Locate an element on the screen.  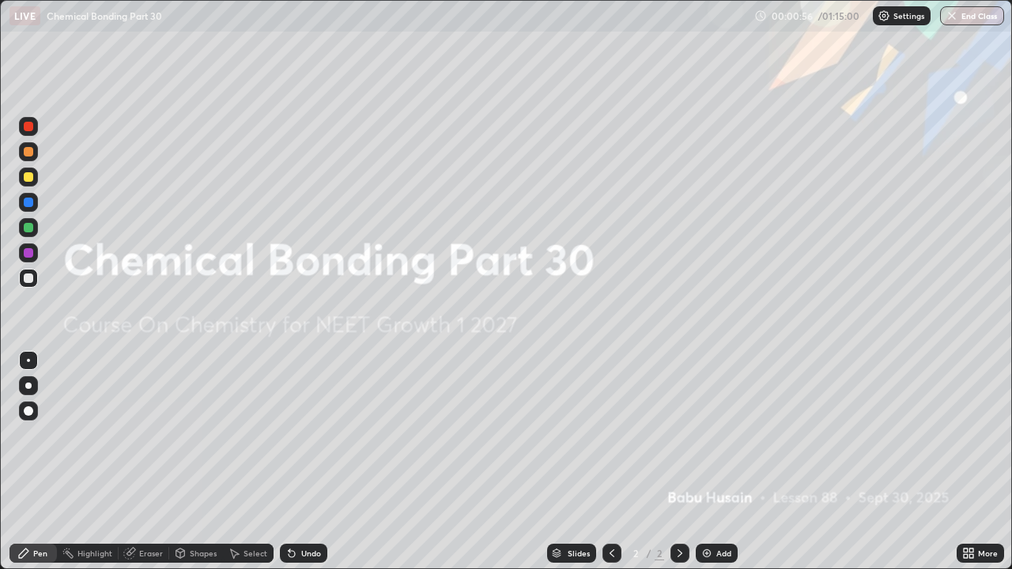
img: add-slide-button is located at coordinates (707, 554).